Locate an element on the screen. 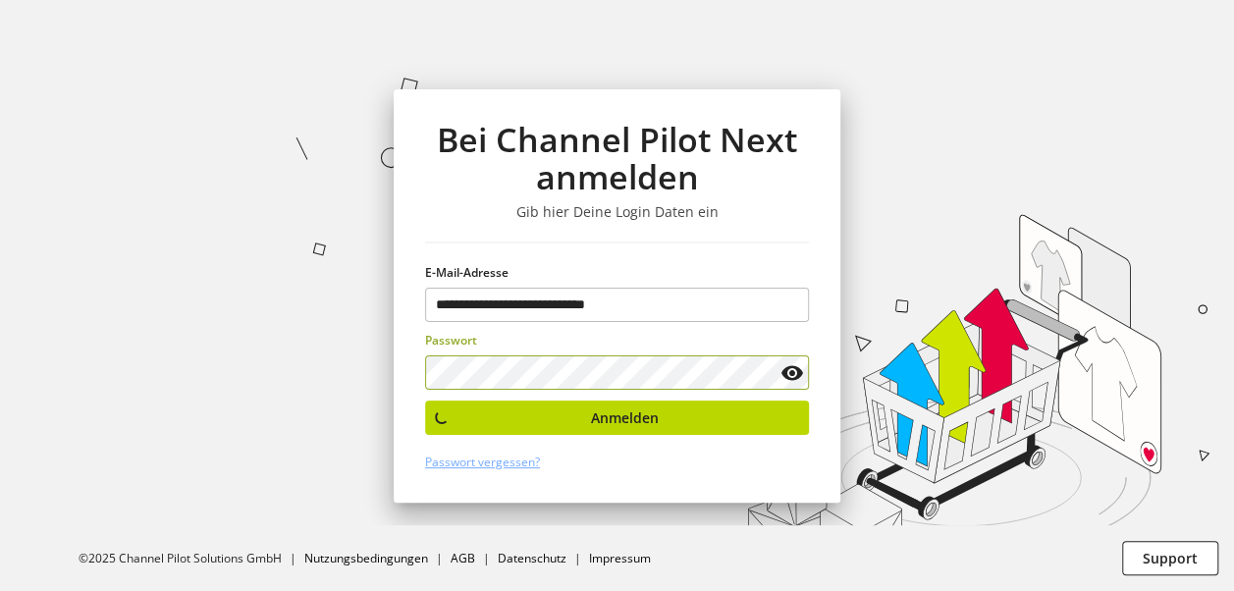 The image size is (1234, 591). span: E-Mail-Adresse is located at coordinates (466, 272).